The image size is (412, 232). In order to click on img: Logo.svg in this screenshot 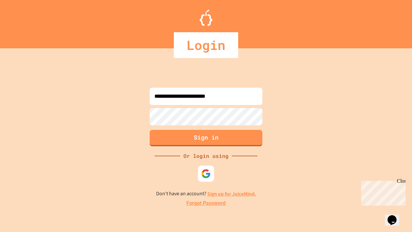, I will do `click(206, 18)`.